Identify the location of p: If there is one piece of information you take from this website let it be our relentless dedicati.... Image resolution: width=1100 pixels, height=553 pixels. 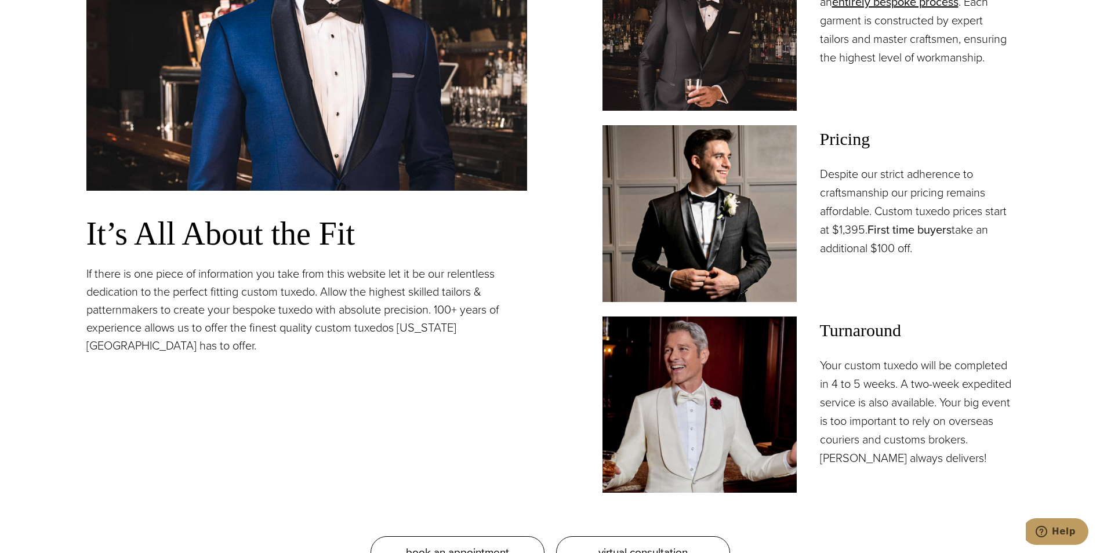
(307, 310).